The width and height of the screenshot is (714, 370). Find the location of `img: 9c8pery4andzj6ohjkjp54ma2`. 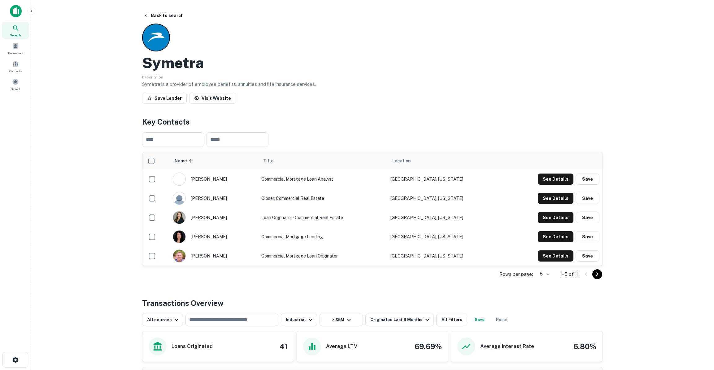

img: 9c8pery4andzj6ohjkjp54ma2 is located at coordinates (179, 198).